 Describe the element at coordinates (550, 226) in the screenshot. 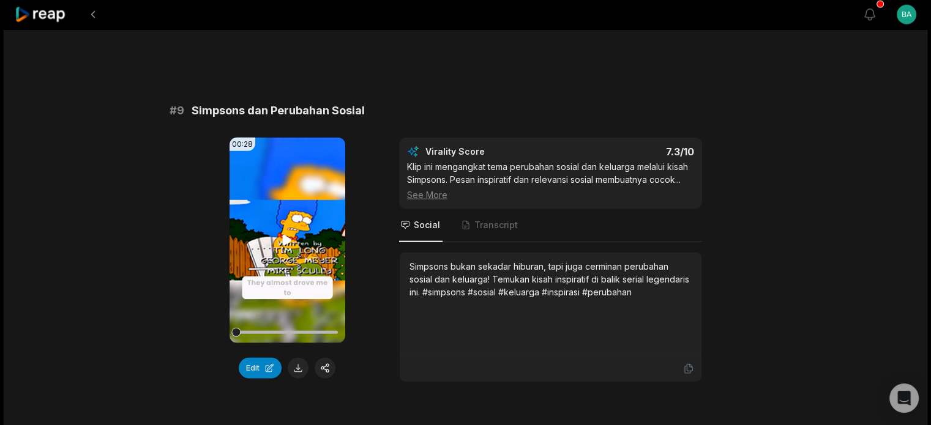

I see `nav: Tabs` at that location.